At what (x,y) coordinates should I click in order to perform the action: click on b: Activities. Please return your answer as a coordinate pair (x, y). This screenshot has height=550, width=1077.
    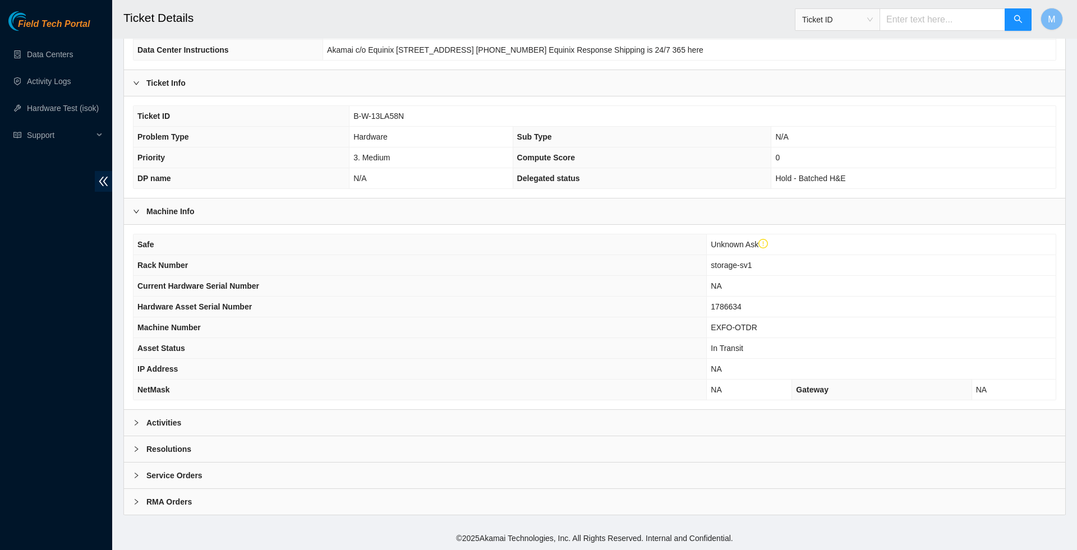
    Looking at the image, I should click on (164, 423).